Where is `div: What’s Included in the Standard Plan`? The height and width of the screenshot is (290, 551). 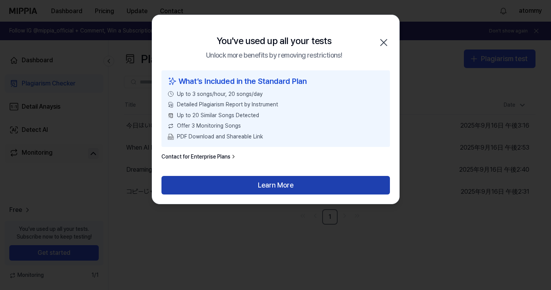
div: What’s Included in the Standard Plan is located at coordinates (276, 81).